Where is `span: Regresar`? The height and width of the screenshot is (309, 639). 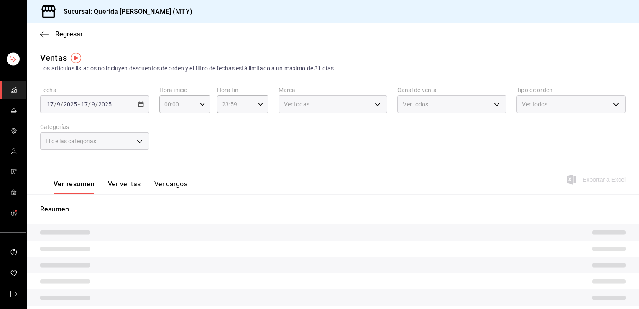 span: Regresar is located at coordinates (69, 34).